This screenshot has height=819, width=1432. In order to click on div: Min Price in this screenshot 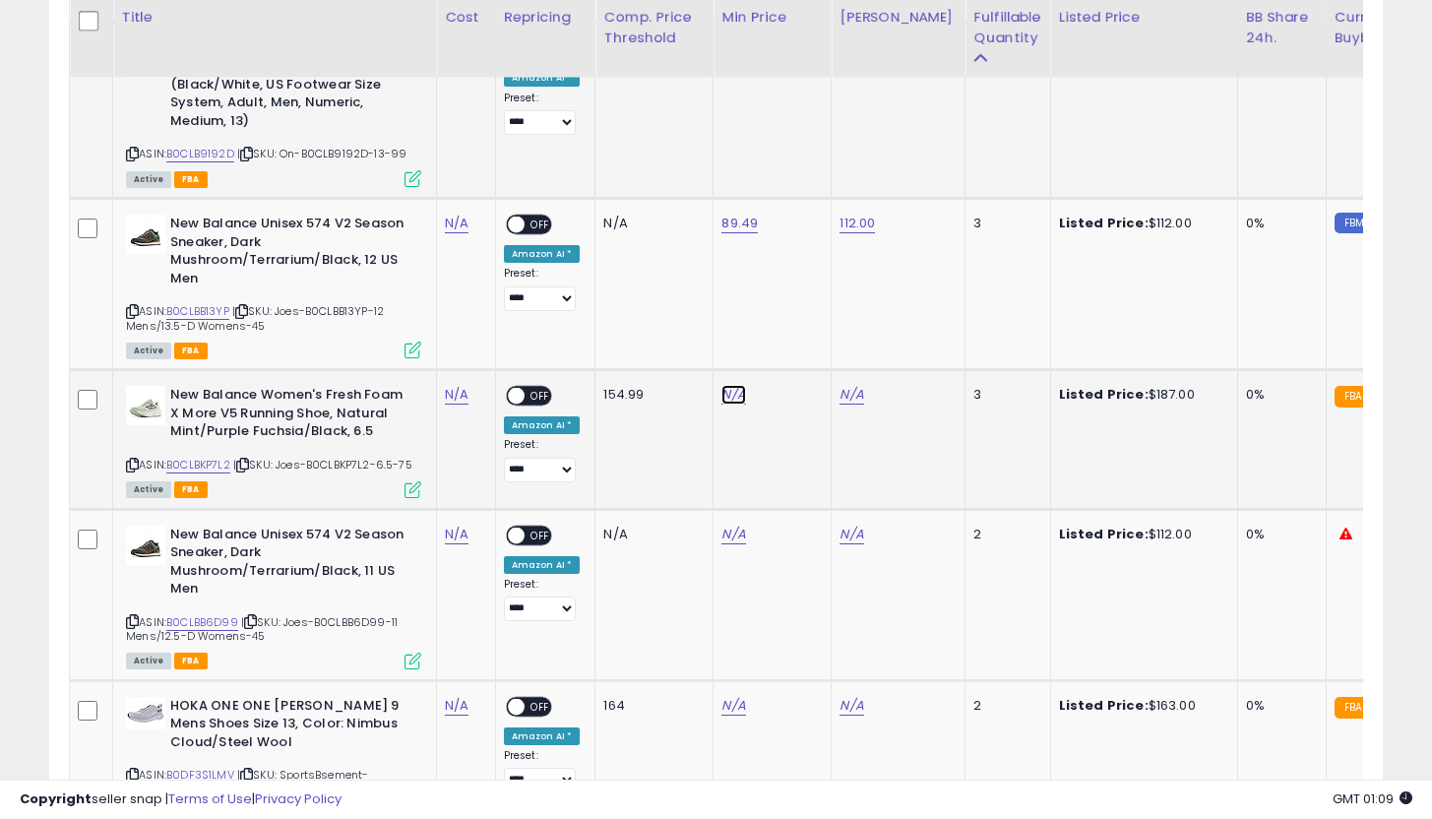, I will do `click(772, 17)`.